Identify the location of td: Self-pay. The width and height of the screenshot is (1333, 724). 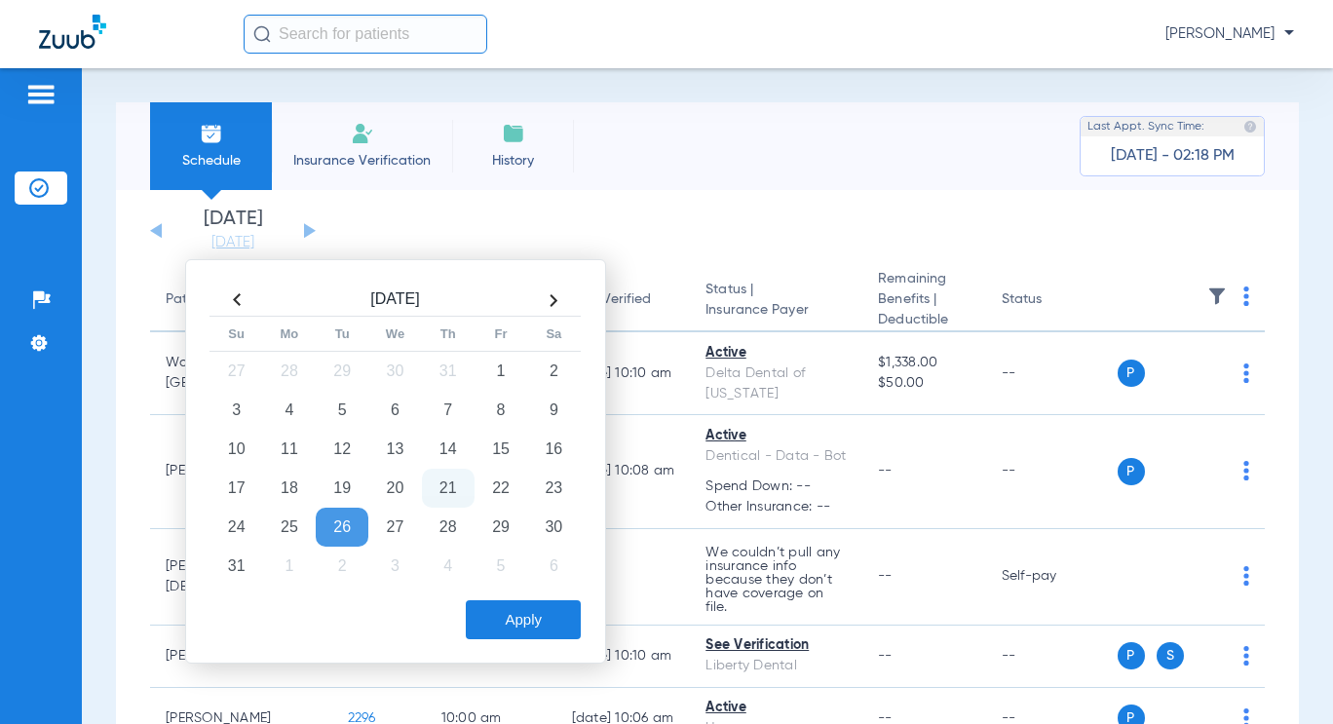
(1051, 577).